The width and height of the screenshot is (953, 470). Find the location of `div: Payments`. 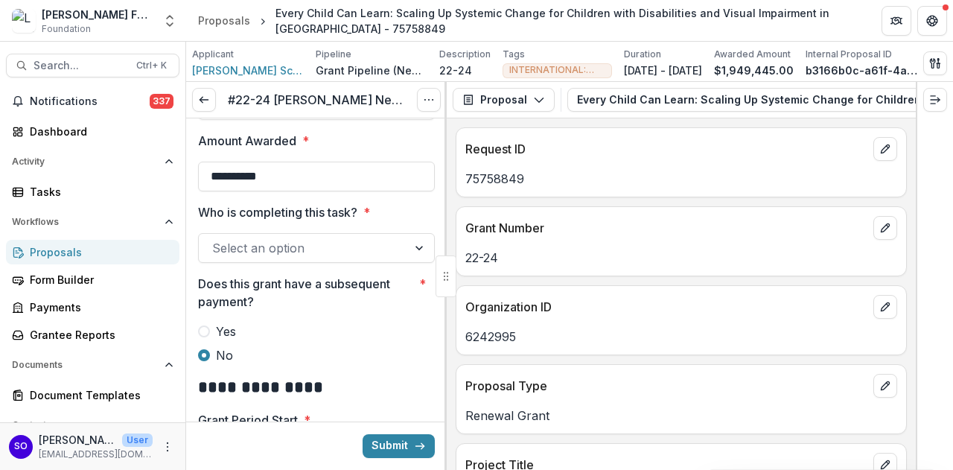

div: Payments is located at coordinates (98, 307).